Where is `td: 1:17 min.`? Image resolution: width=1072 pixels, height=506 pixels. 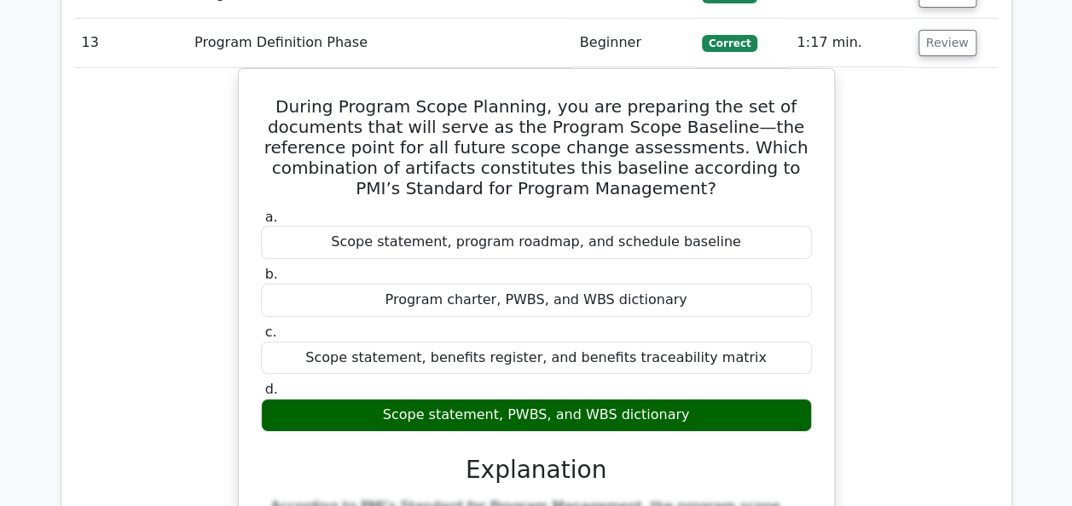
td: 1:17 min. is located at coordinates (850, 43).